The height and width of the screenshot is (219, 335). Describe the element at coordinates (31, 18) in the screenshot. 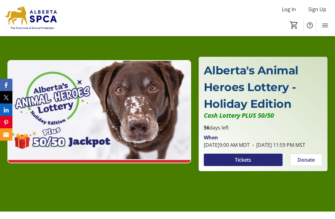

I see `img: Alberta SPCA's Logo` at that location.